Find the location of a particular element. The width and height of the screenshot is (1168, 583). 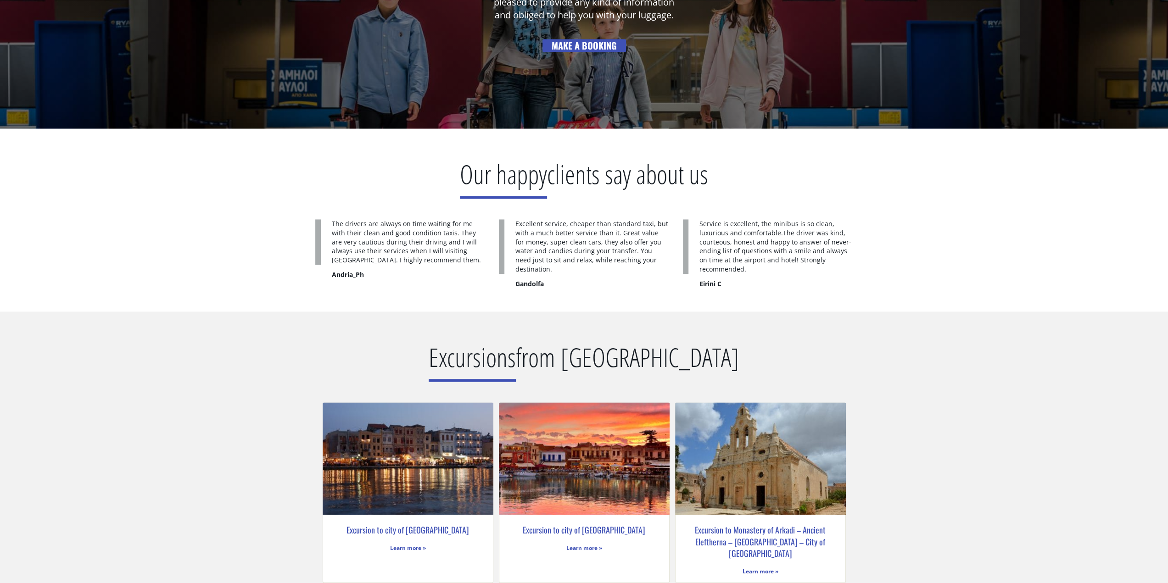

h2: clients say about us is located at coordinates (584, 181).